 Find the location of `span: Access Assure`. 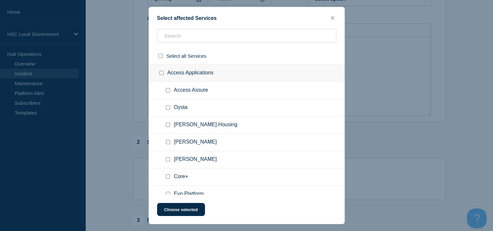

span: Access Assure is located at coordinates (191, 90).